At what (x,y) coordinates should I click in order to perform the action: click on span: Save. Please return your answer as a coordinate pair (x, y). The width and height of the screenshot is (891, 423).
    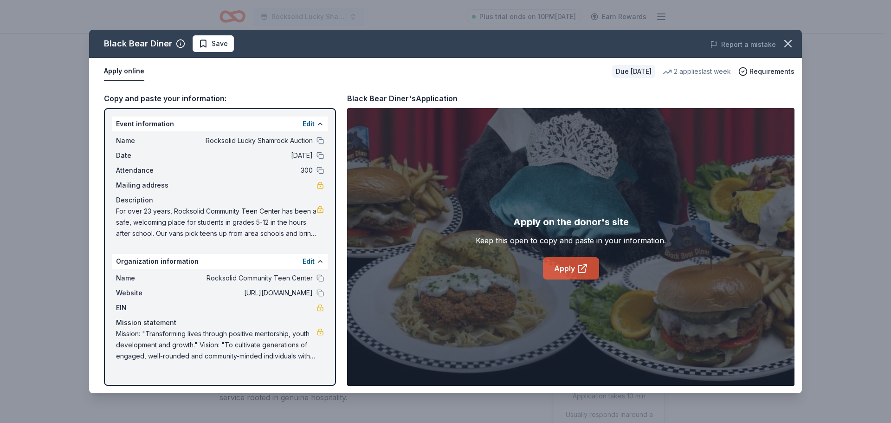
    Looking at the image, I should click on (220, 44).